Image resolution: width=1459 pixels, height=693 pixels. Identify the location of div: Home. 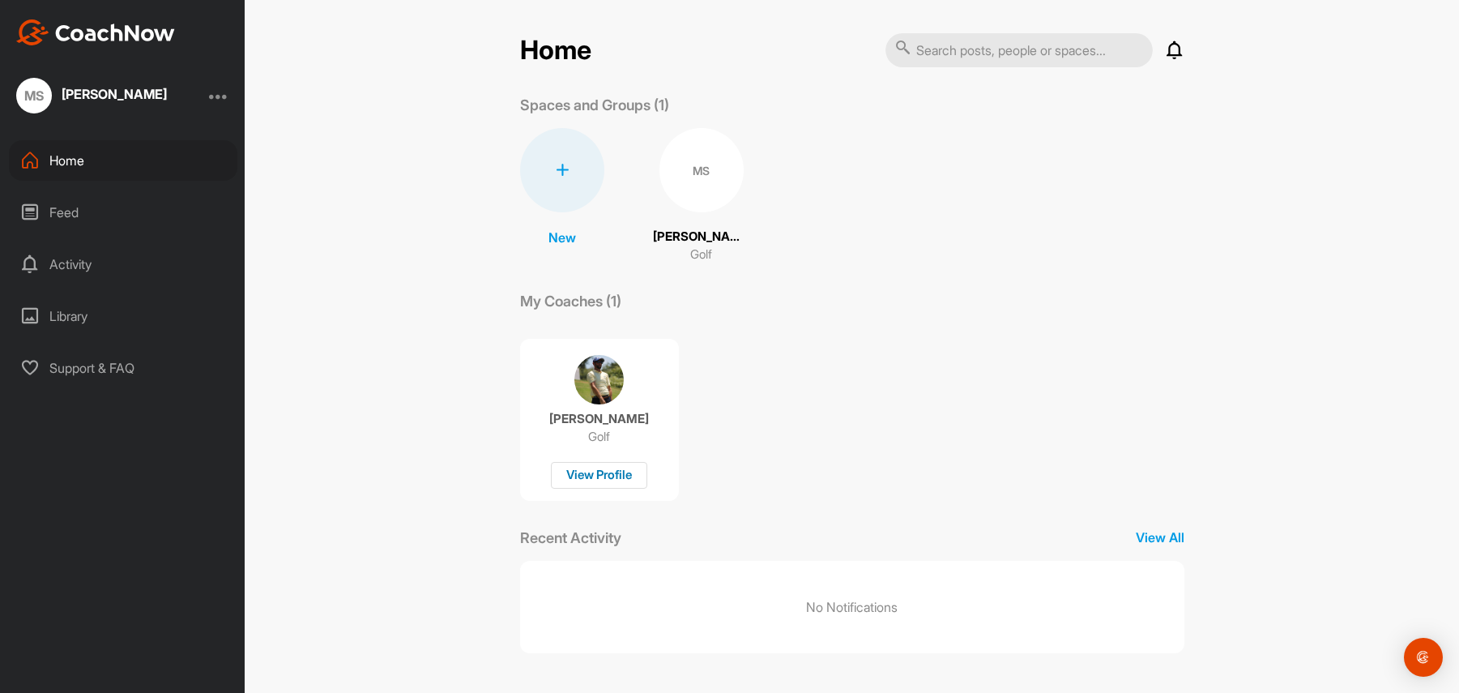
(123, 160).